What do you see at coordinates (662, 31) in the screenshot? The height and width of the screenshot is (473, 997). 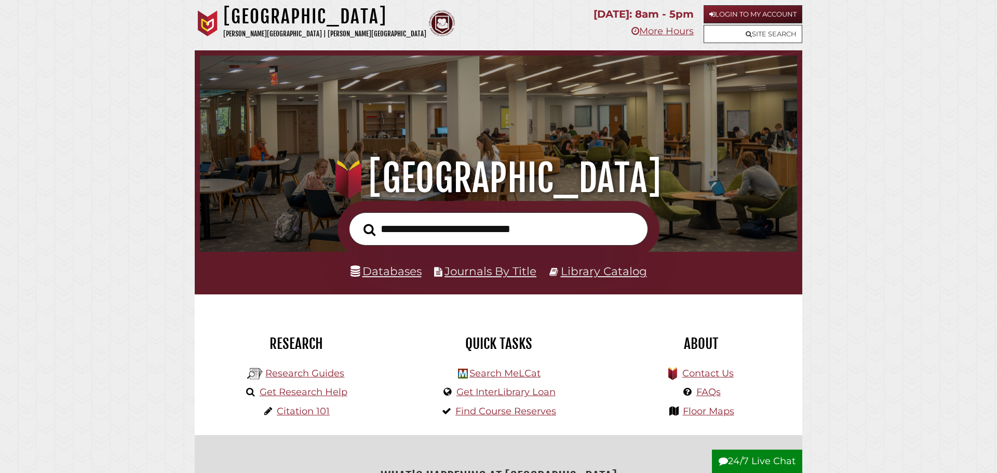 I see `a: More Hours` at bounding box center [662, 31].